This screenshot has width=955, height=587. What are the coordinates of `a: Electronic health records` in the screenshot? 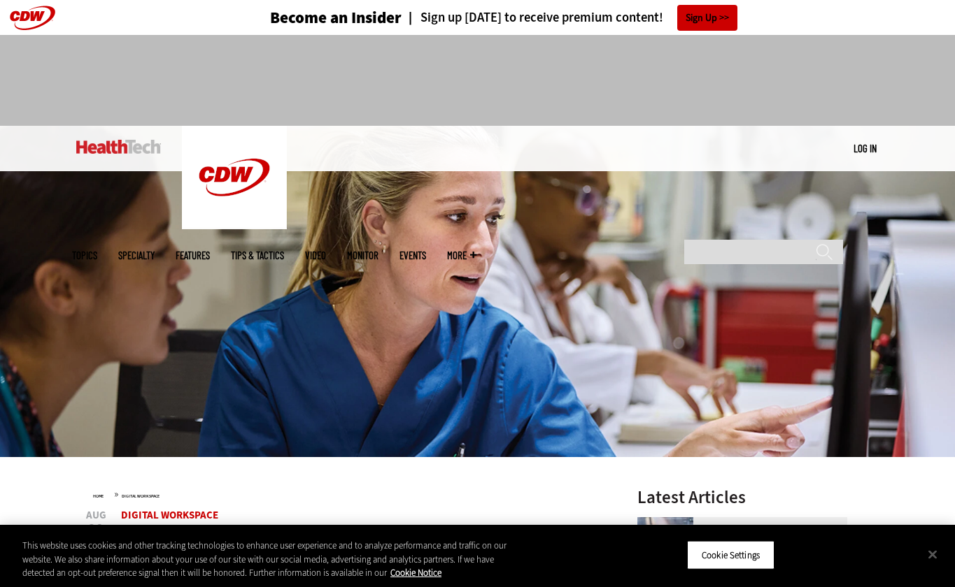 It's located at (669, 523).